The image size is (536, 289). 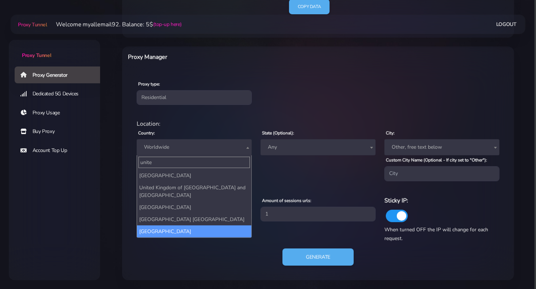 I want to click on label: Amount of sessions urls:, so click(x=287, y=201).